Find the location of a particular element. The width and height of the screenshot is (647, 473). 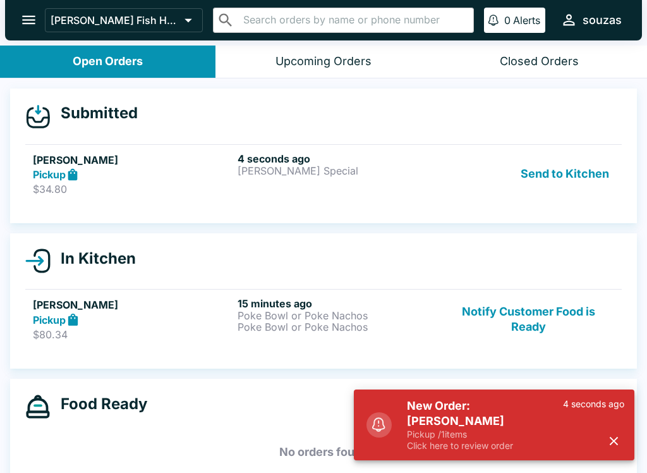

p: Click here to review order is located at coordinates (485, 445).